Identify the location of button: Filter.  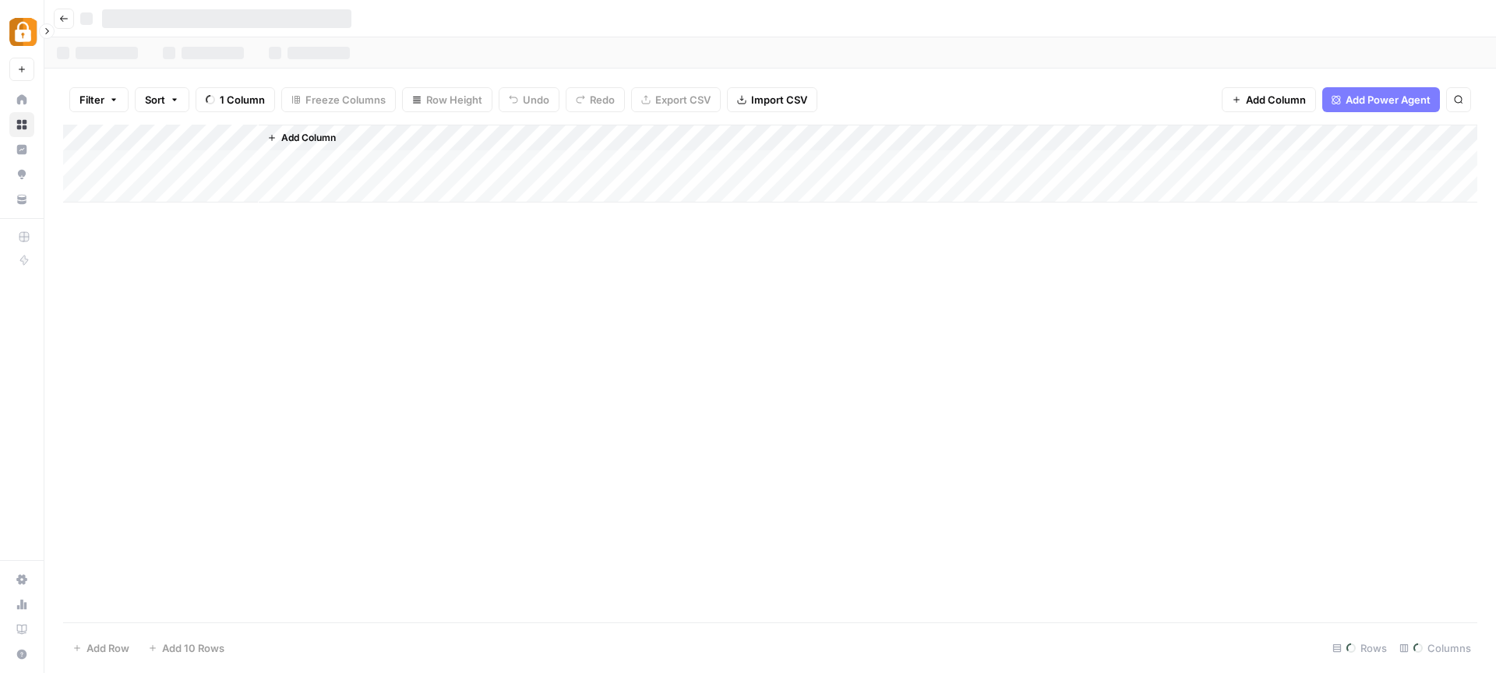
(99, 100).